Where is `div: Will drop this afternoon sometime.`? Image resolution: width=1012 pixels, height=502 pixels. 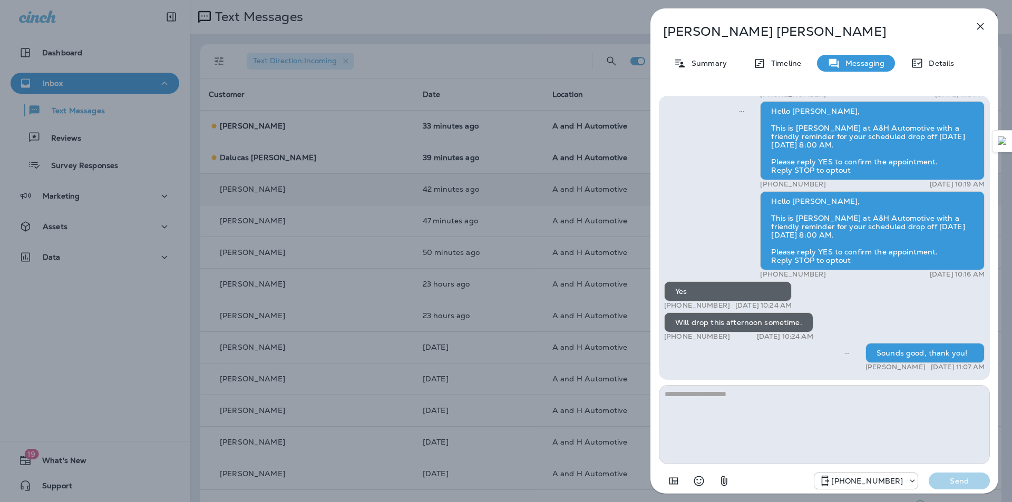 div: Will drop this afternoon sometime. is located at coordinates (738, 323).